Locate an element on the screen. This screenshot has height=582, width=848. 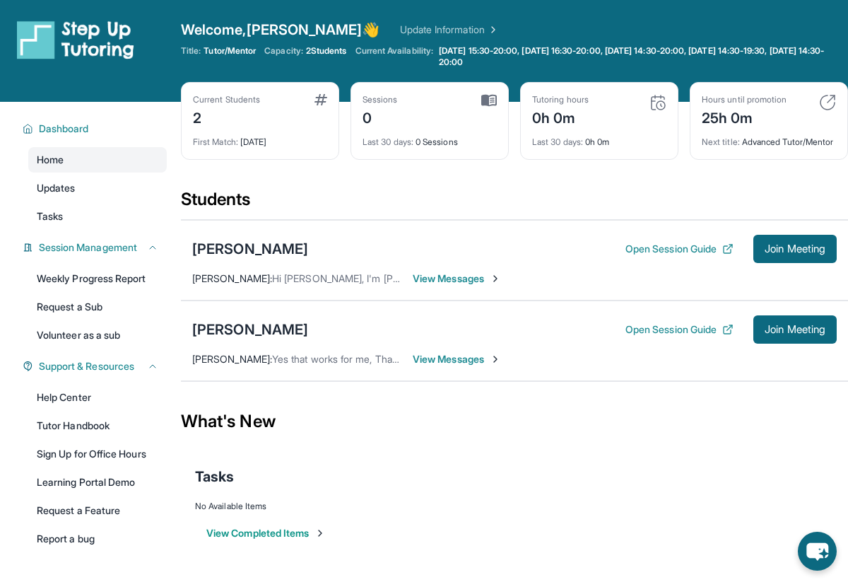
a: Report a bug is located at coordinates (98, 539).